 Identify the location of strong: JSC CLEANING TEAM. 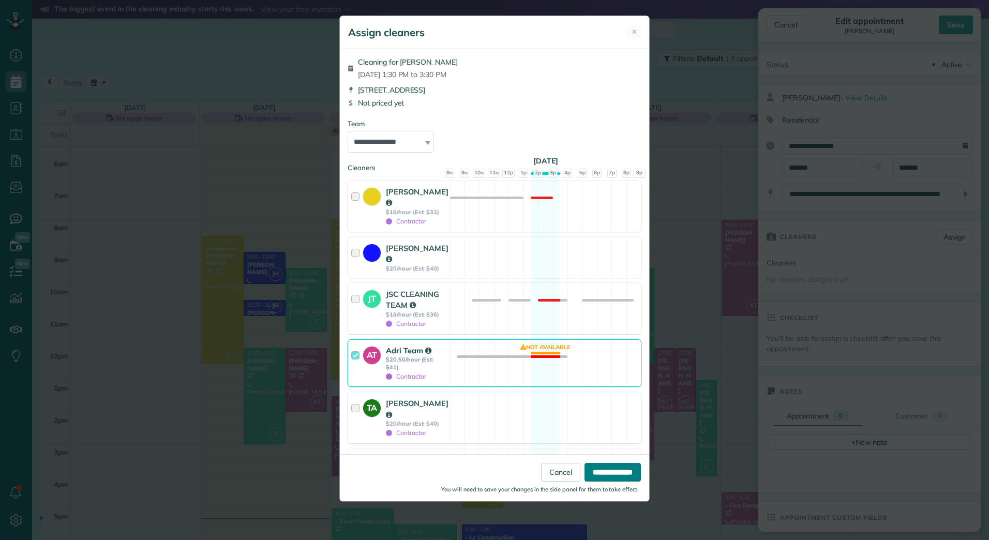
(412, 299).